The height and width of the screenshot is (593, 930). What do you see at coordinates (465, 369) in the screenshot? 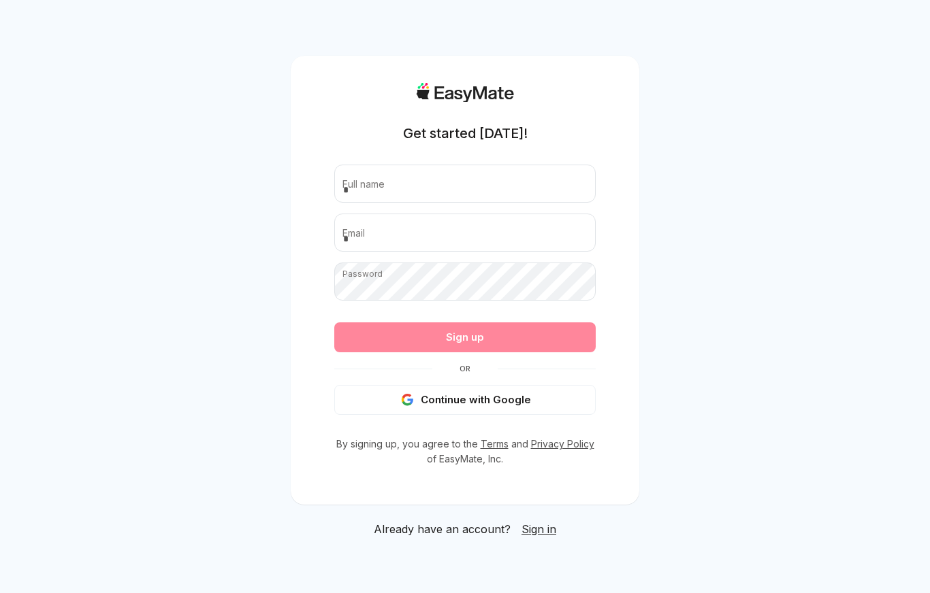
I see `span: Or` at bounding box center [465, 369].